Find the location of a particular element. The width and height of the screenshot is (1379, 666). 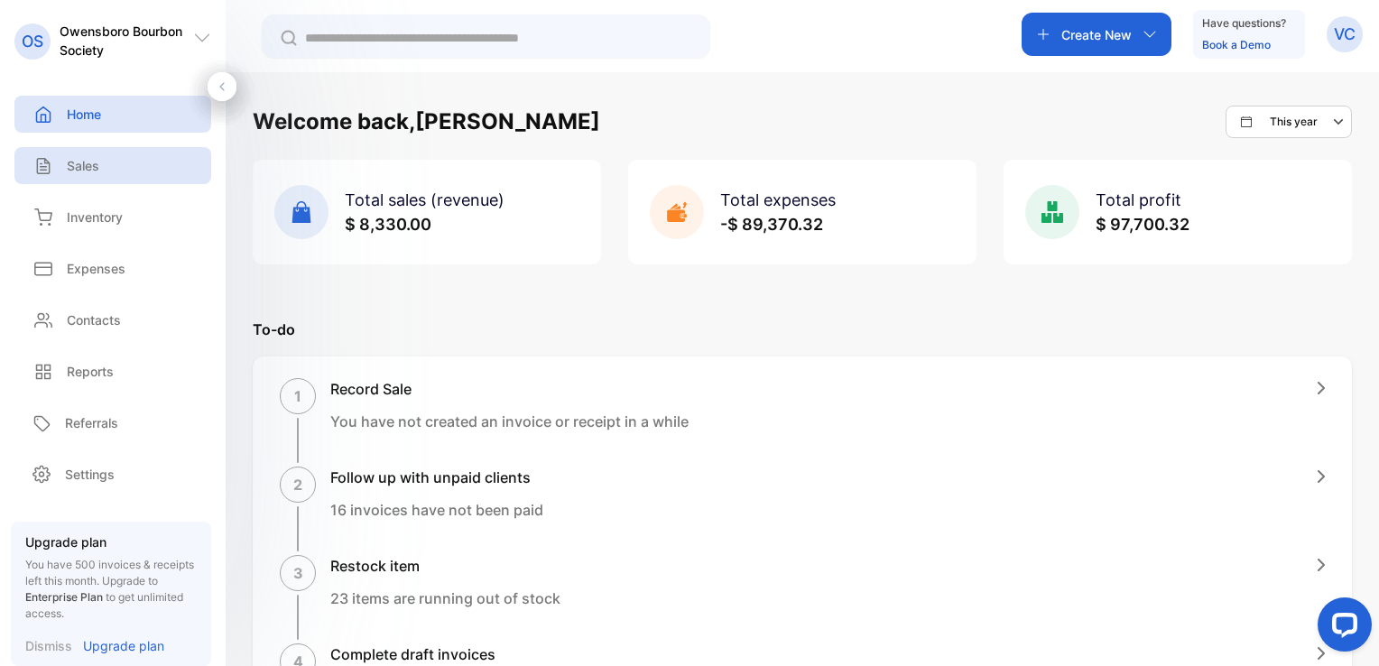

span: $ 97,700.32 is located at coordinates (1143, 224).